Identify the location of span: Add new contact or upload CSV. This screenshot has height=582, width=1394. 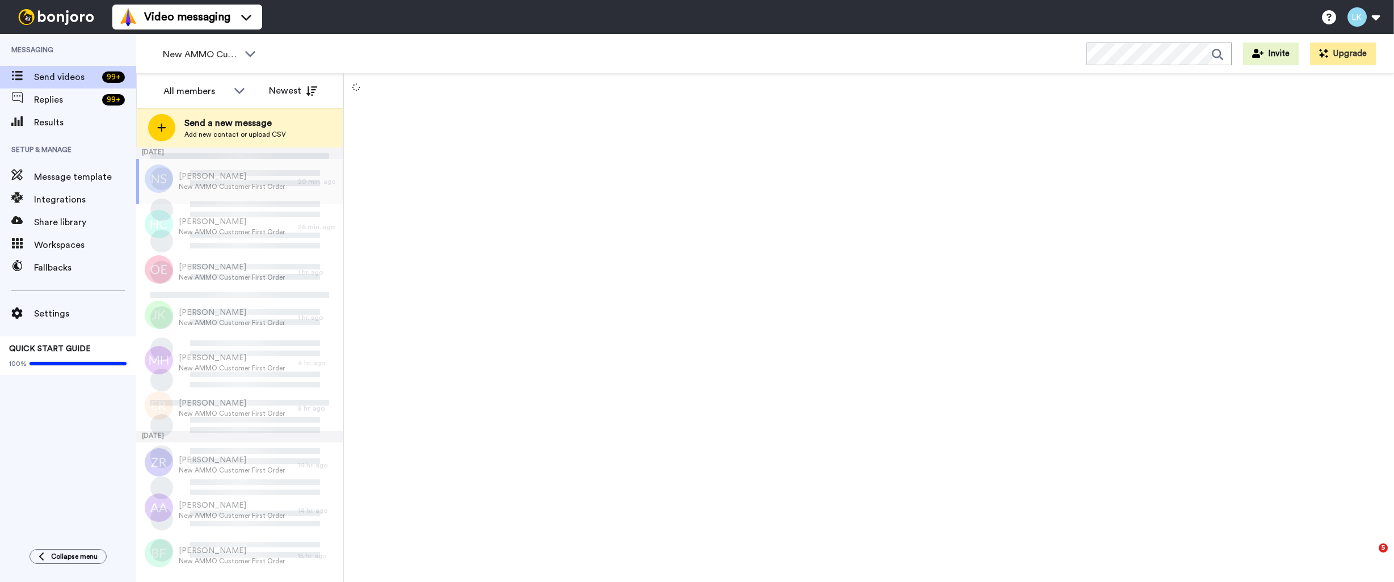
(235, 135).